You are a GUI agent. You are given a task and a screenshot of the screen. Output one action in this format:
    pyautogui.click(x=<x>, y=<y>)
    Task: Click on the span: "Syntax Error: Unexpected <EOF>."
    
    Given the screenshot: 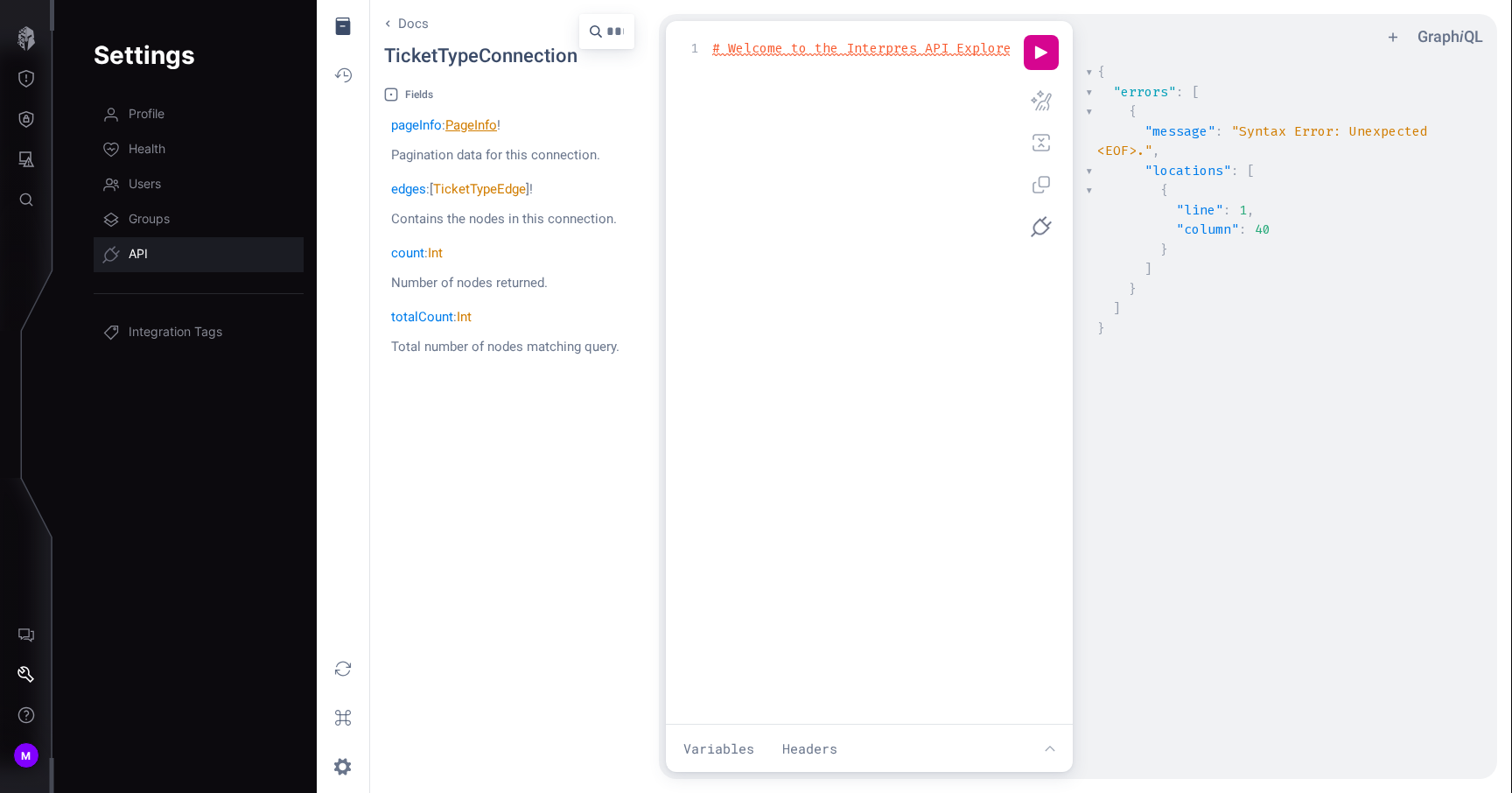 What is the action you would take?
    pyautogui.click(x=1267, y=141)
    